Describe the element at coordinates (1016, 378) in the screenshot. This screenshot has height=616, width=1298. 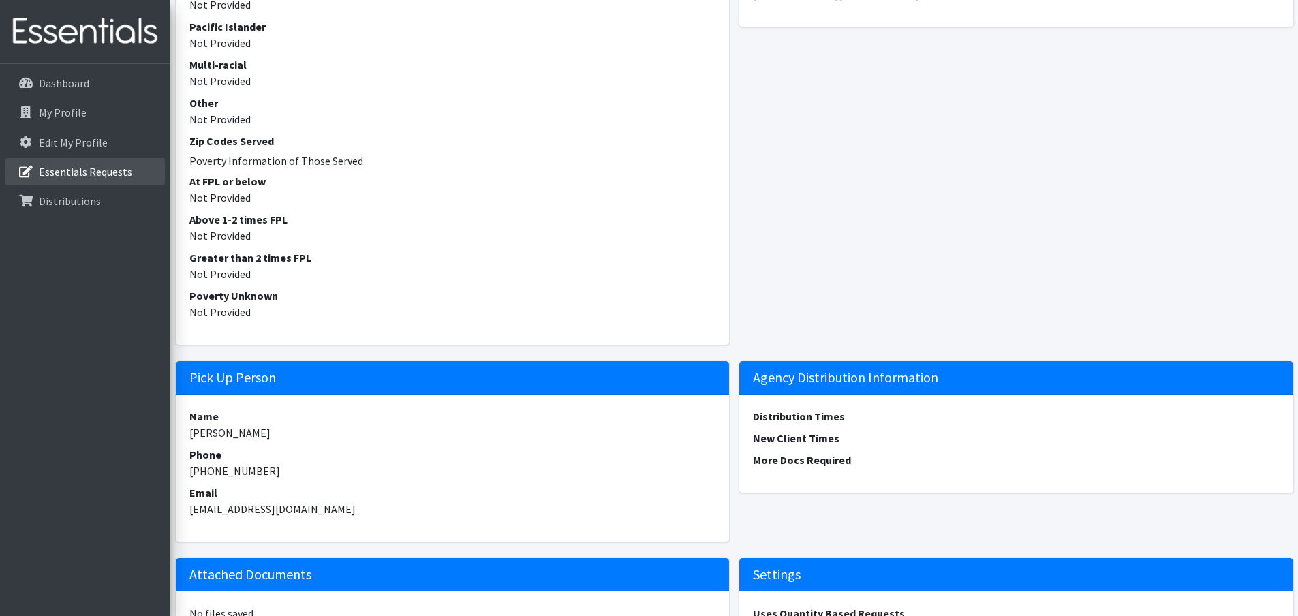
I see `h5: Agency Distribution Information` at that location.